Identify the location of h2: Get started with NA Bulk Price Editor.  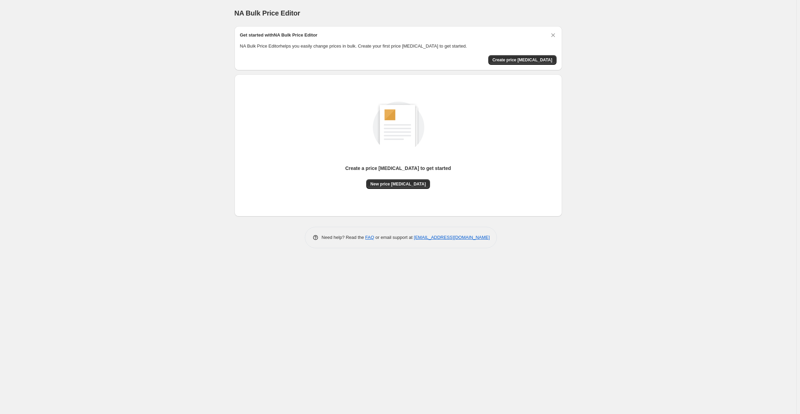
(279, 35).